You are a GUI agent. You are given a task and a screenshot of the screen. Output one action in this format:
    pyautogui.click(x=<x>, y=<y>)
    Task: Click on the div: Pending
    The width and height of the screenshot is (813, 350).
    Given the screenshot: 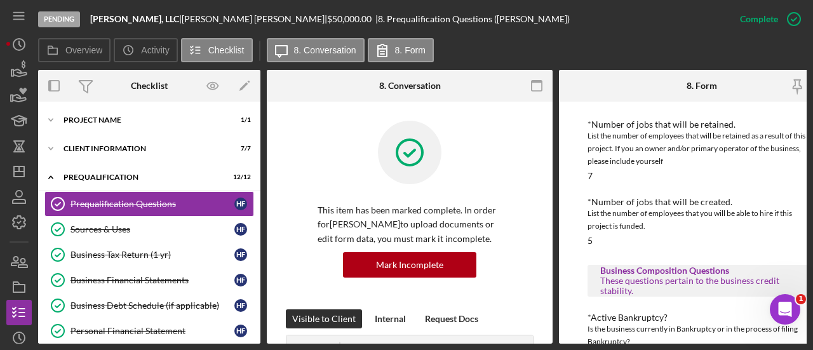 What is the action you would take?
    pyautogui.click(x=59, y=19)
    